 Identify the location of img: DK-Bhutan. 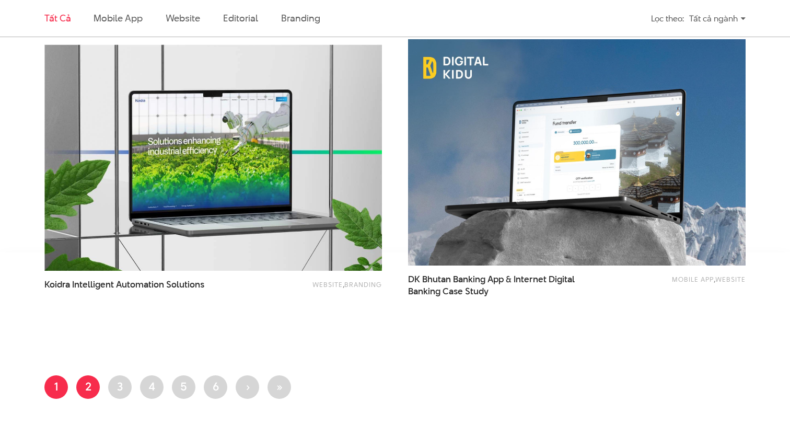
(577, 152).